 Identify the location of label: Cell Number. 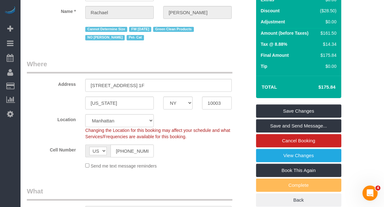
(51, 149).